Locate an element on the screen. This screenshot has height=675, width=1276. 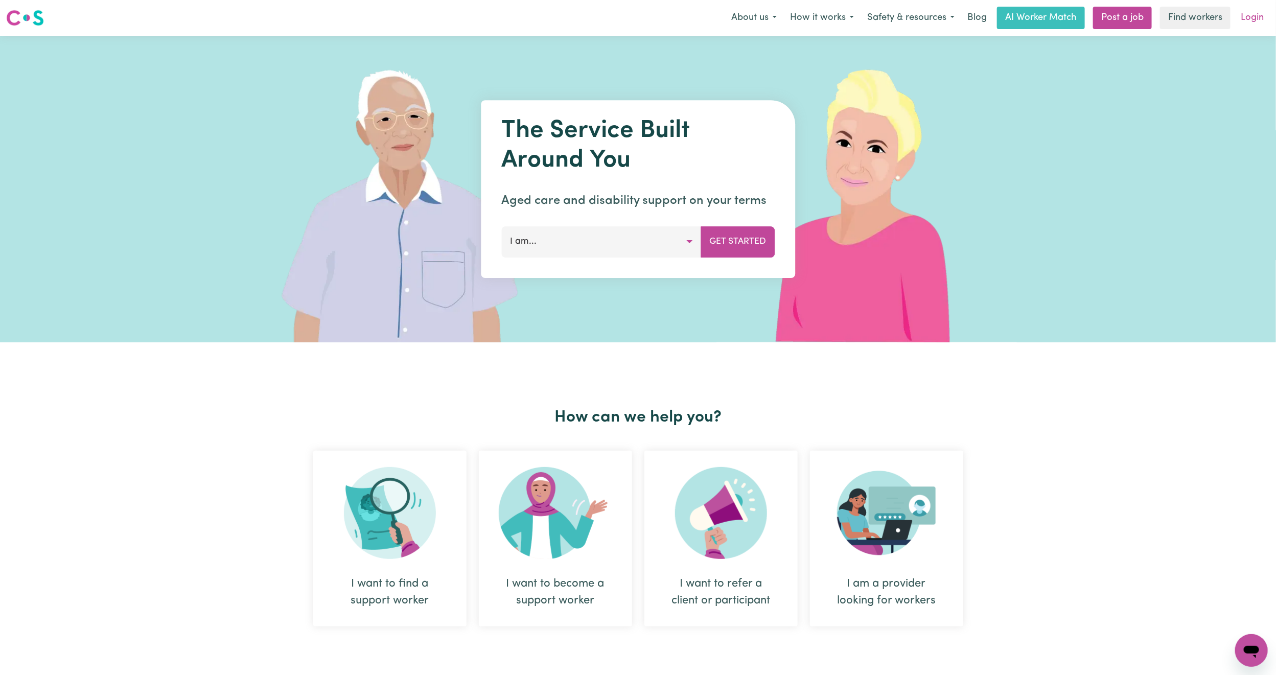
img: Become Worker is located at coordinates (555, 513).